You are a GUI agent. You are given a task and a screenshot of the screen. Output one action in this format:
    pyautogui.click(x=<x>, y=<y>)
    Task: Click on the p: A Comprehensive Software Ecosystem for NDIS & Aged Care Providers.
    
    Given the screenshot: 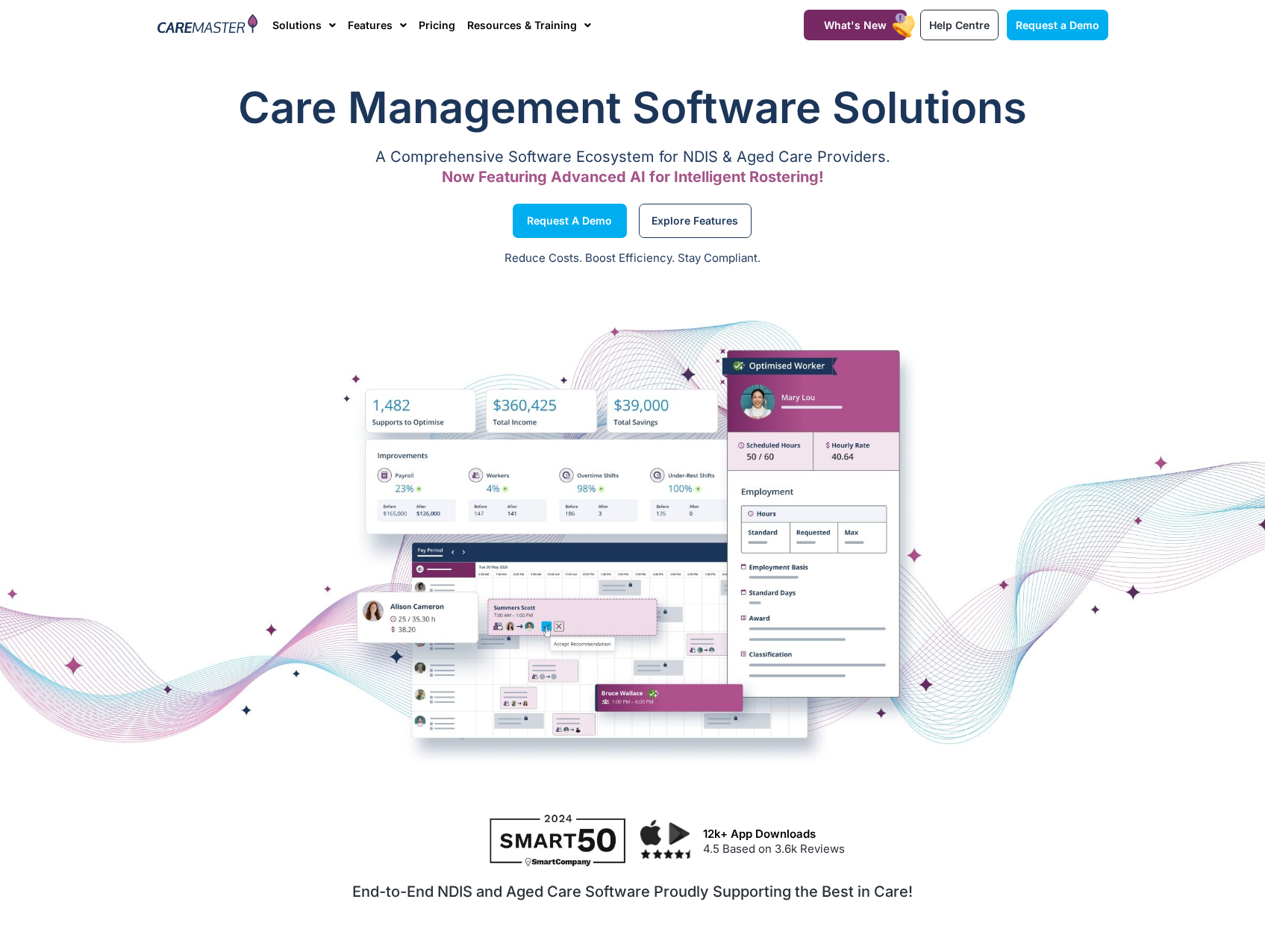 What is the action you would take?
    pyautogui.click(x=632, y=157)
    